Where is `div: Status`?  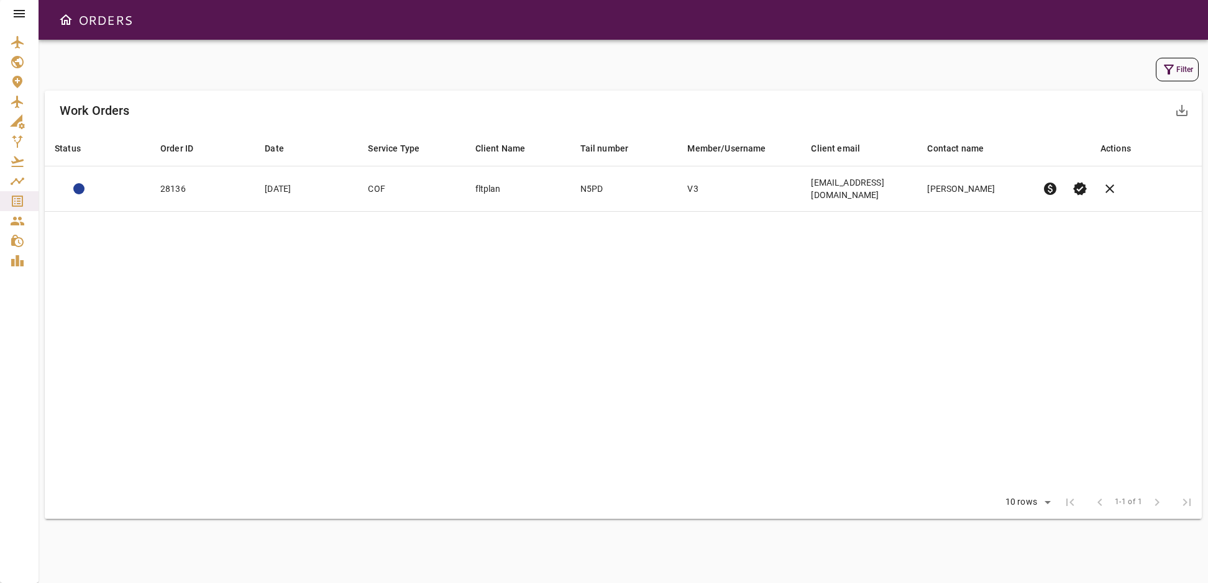
div: Status is located at coordinates (68, 149).